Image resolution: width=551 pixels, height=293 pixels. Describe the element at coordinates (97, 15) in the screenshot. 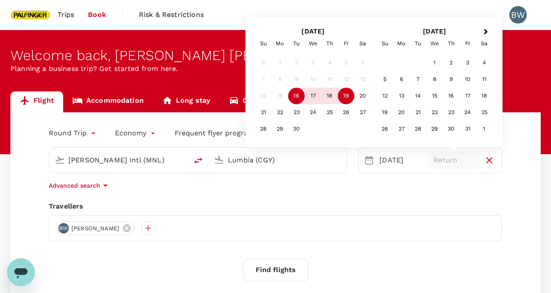

I see `span: Book` at that location.